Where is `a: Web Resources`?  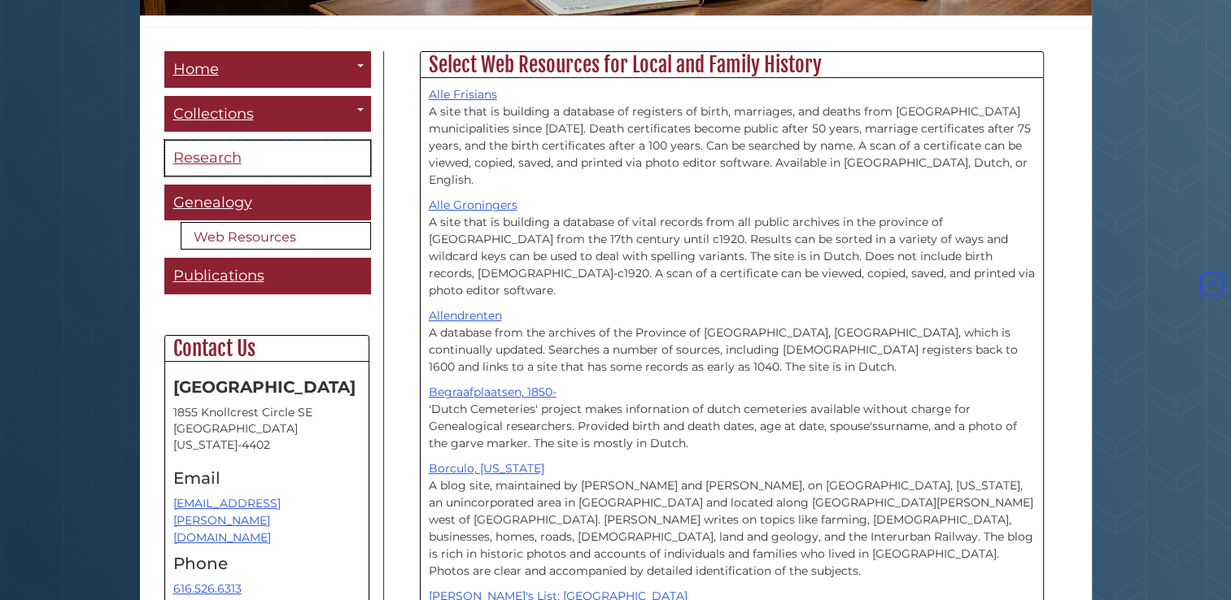
a: Web Resources is located at coordinates (276, 236).